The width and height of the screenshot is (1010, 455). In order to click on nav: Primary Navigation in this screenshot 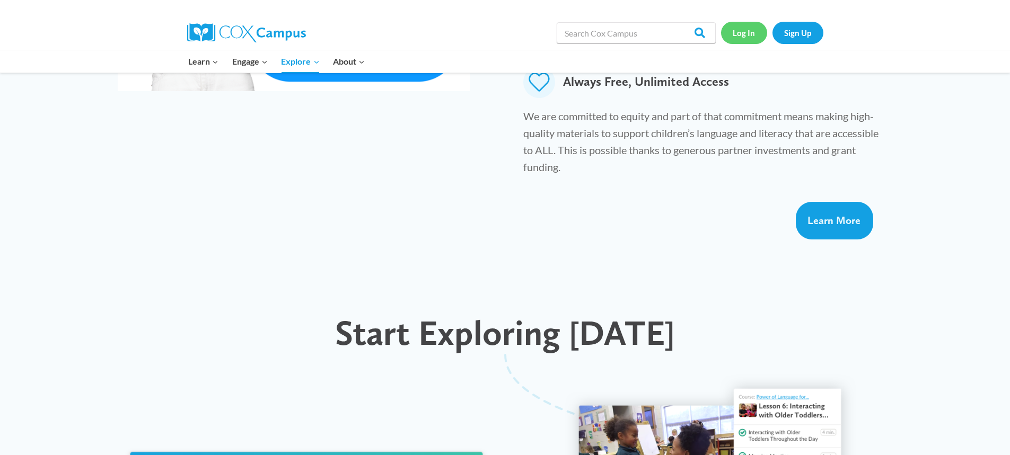, I will do `click(277, 61)`.